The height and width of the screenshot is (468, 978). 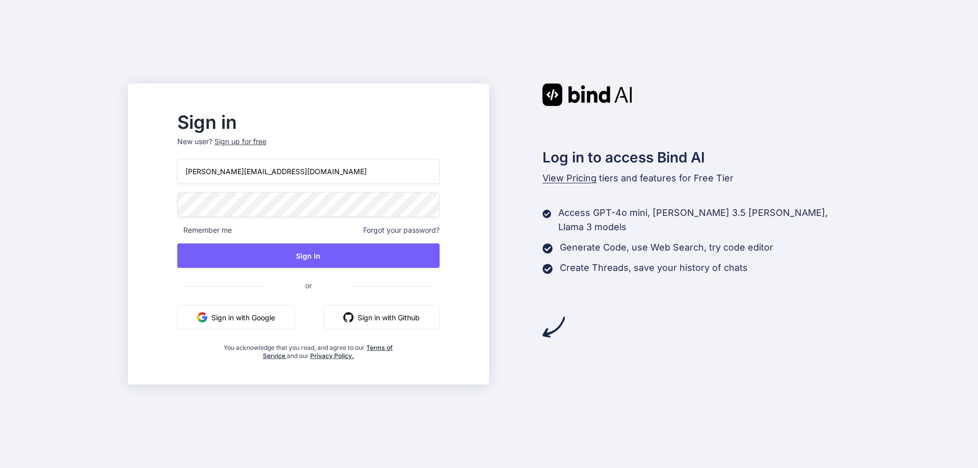 I want to click on a: Privacy Policy., so click(x=332, y=355).